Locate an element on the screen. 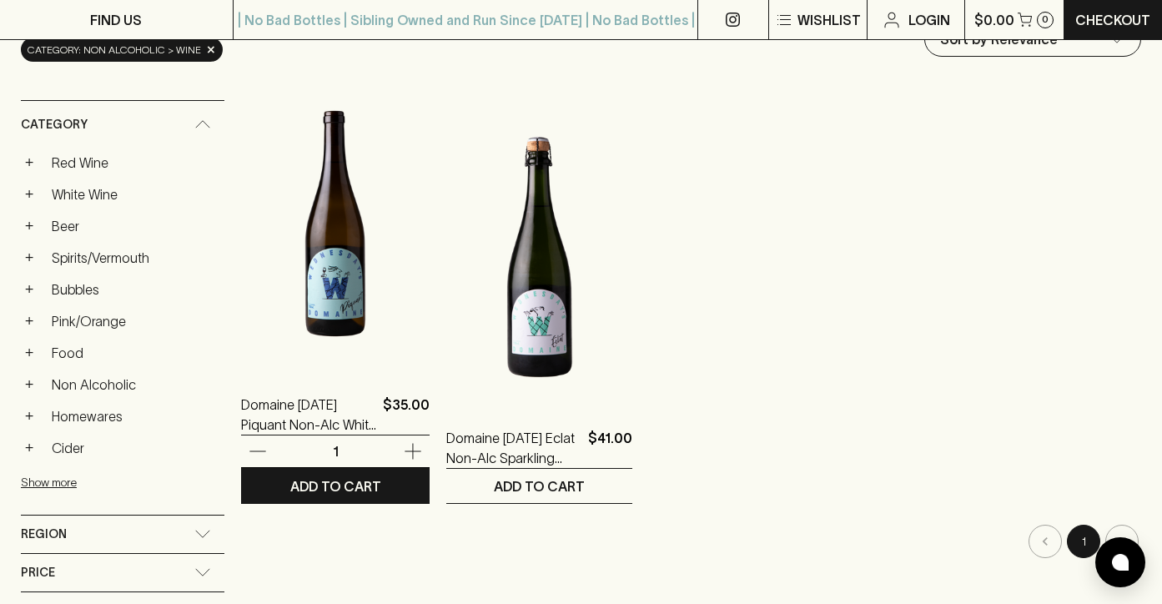 The image size is (1162, 604). span: Category: non alcoholic > wine is located at coordinates (114, 50).